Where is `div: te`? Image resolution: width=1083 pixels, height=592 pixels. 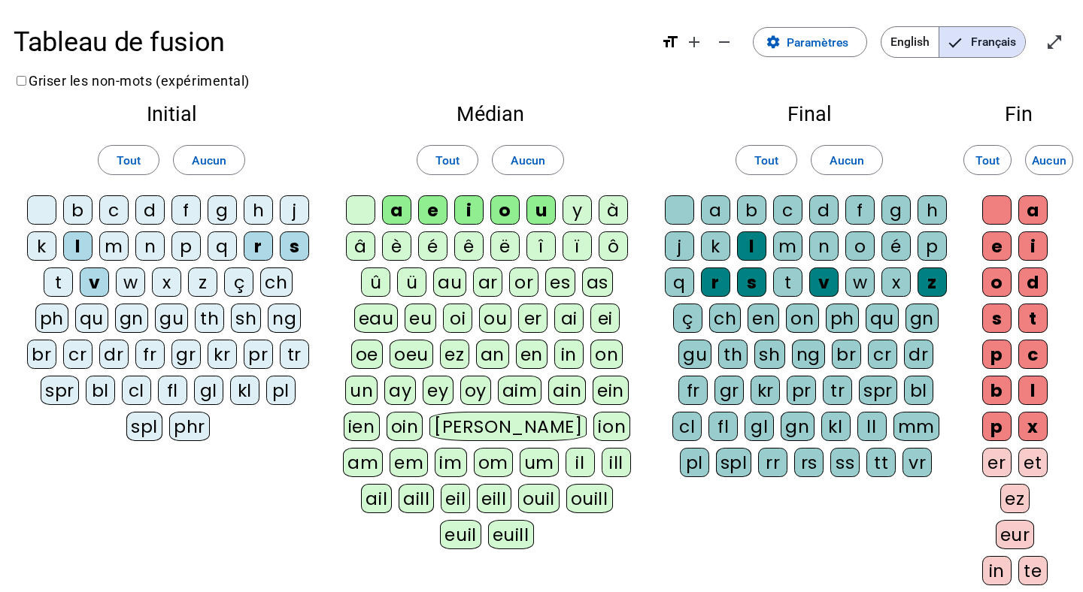 div: te is located at coordinates (1032, 571).